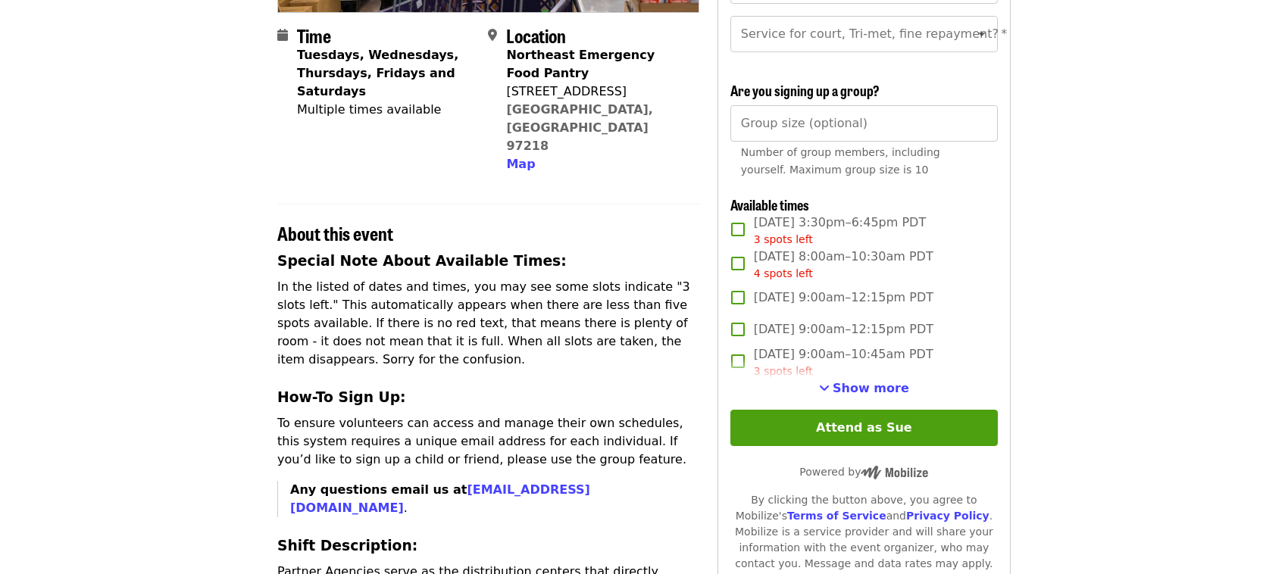  Describe the element at coordinates (422, 261) in the screenshot. I see `strong: Special Note About Available Times:` at that location.